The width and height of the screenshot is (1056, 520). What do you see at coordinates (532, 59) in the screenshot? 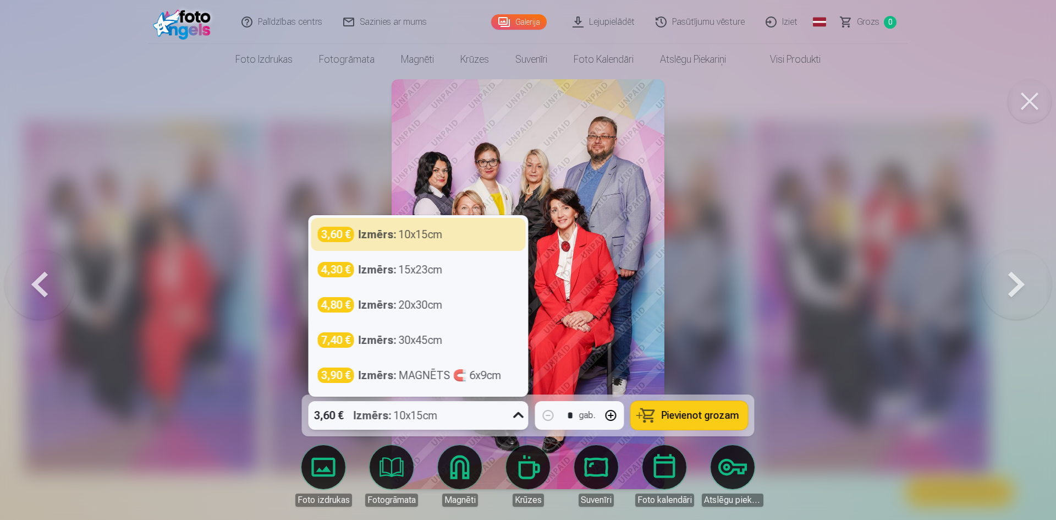
I see `a: Suvenīri` at bounding box center [532, 59].